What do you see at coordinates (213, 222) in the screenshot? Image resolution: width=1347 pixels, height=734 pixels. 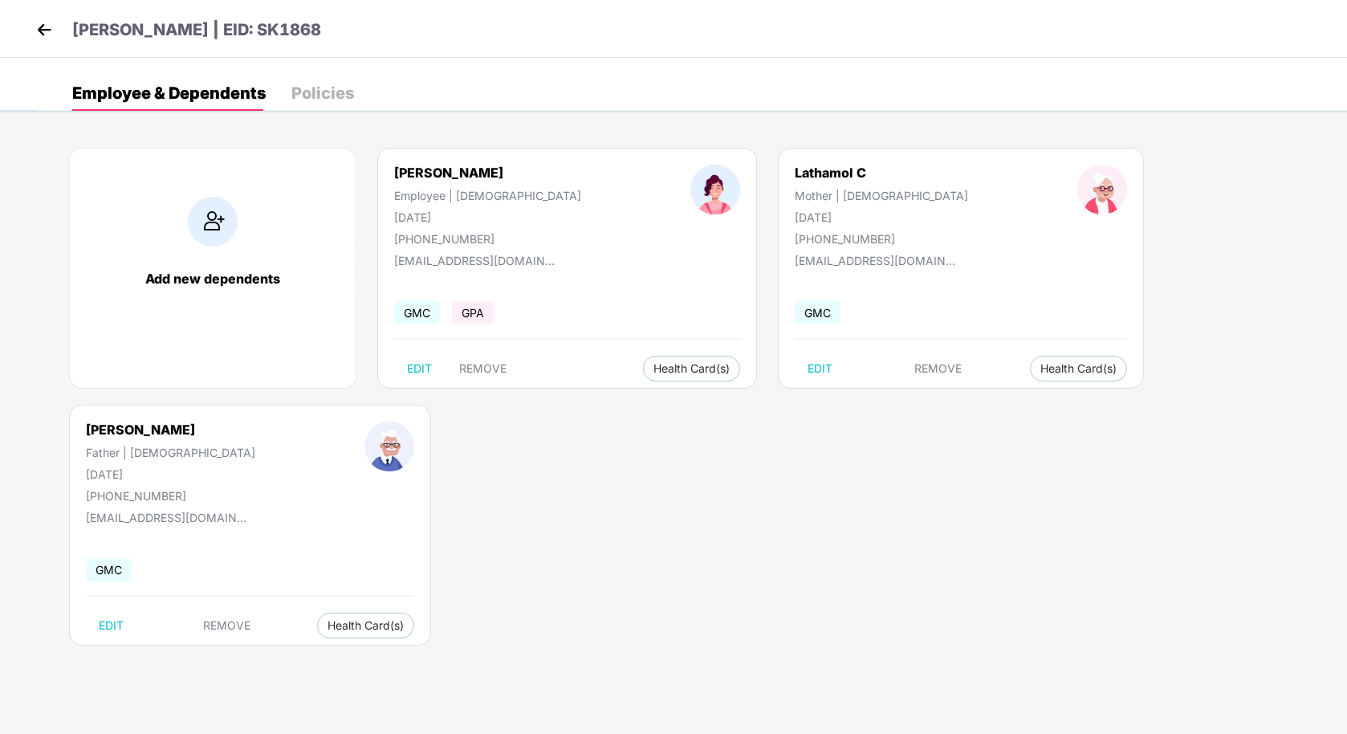 I see `img: addIcon` at bounding box center [213, 222].